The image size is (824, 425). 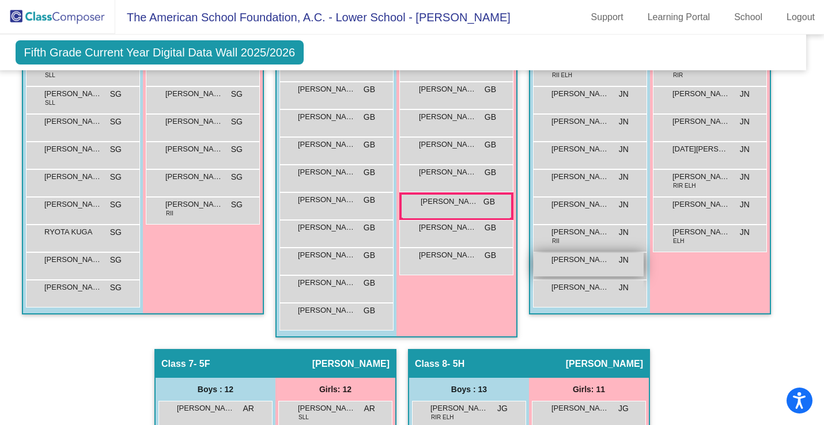 I want to click on span: RII ELH, so click(x=562, y=75).